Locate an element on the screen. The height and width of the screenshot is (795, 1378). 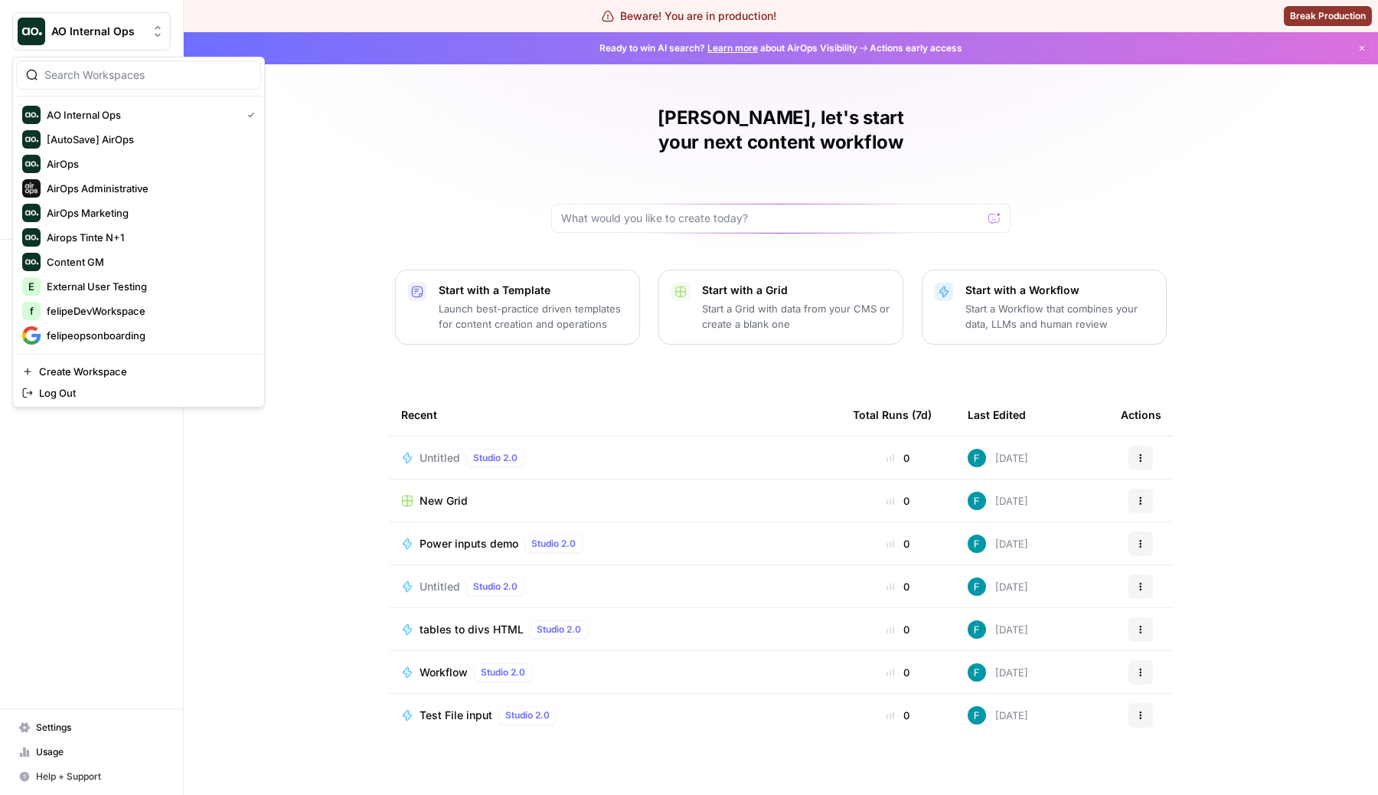
img: AirOps Marketing Logo is located at coordinates (31, 213).